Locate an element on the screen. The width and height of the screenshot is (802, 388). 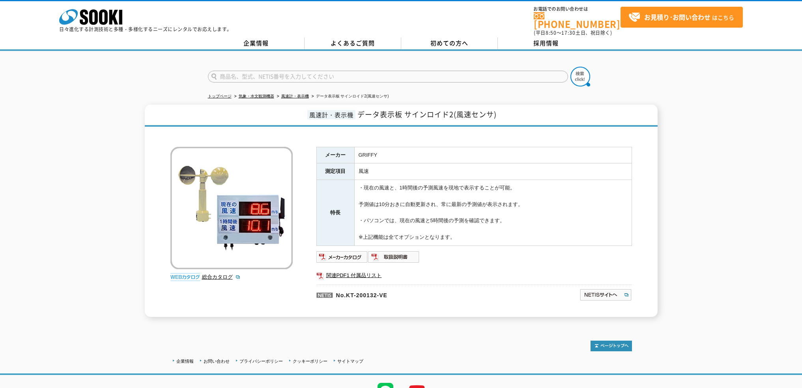
a: 総合カタログ is located at coordinates (221, 277).